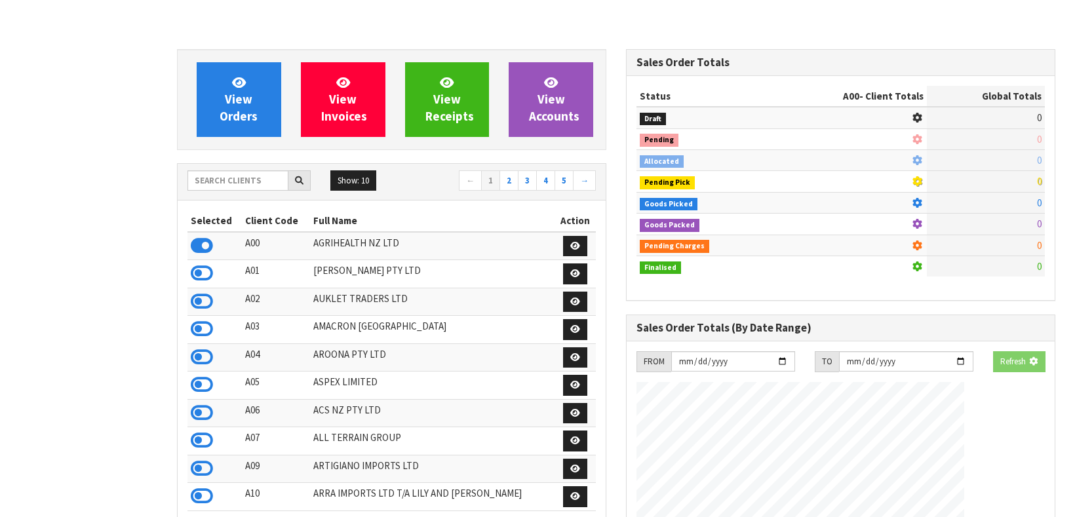 This screenshot has width=1075, height=517. Describe the element at coordinates (276, 330) in the screenshot. I see `td: A03` at that location.